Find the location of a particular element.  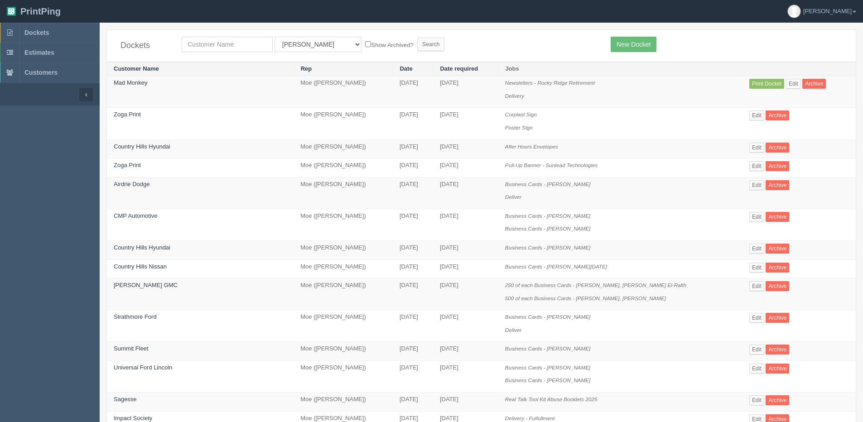

i: Pull-Up Banner - Sunlead Technologies is located at coordinates (552, 165).